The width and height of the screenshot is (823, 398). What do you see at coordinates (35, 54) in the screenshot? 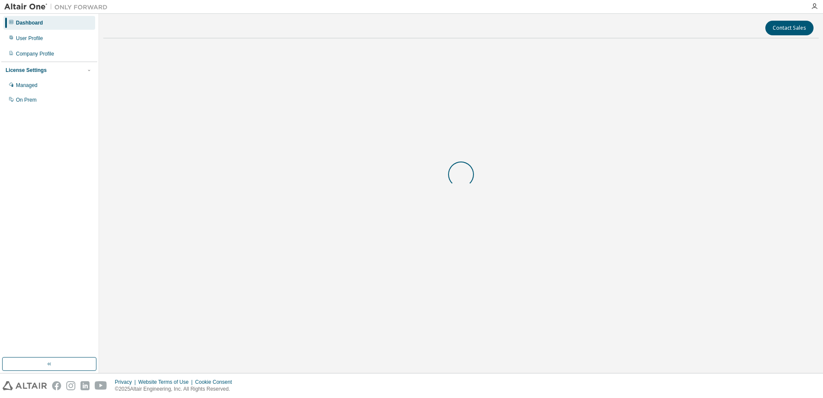
I see `div: Company Profile` at bounding box center [35, 54].